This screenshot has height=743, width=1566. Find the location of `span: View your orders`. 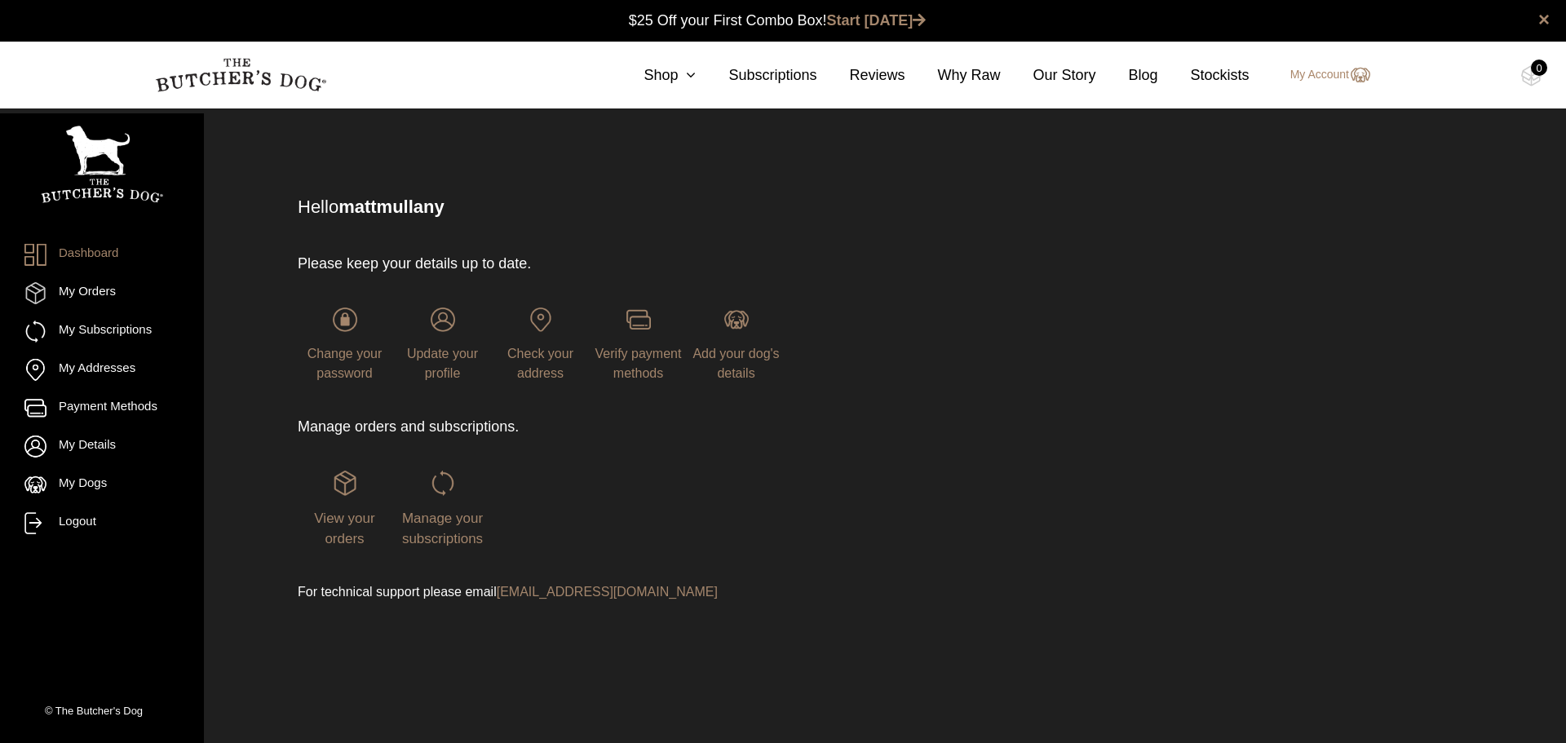

span: View your orders is located at coordinates (344, 529).